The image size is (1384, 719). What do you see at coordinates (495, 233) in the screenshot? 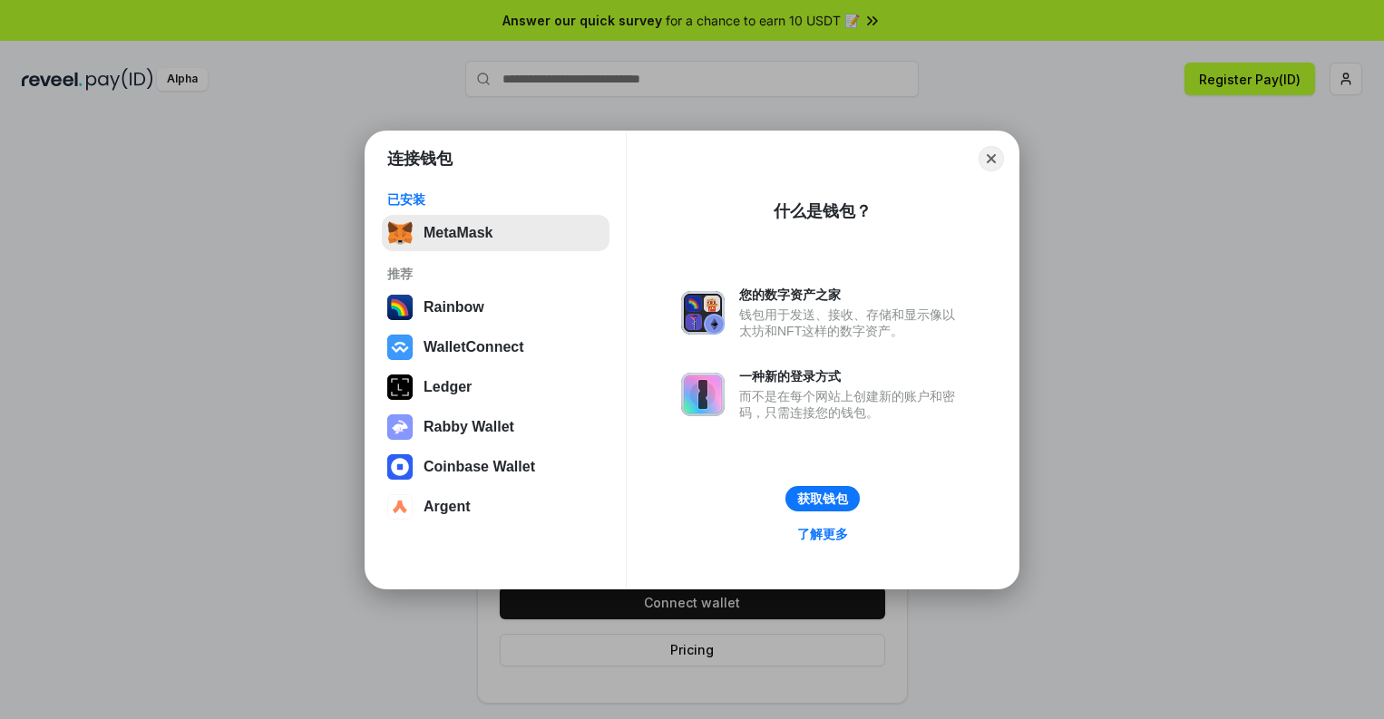
I see `button: MetaMask` at bounding box center [495, 233].